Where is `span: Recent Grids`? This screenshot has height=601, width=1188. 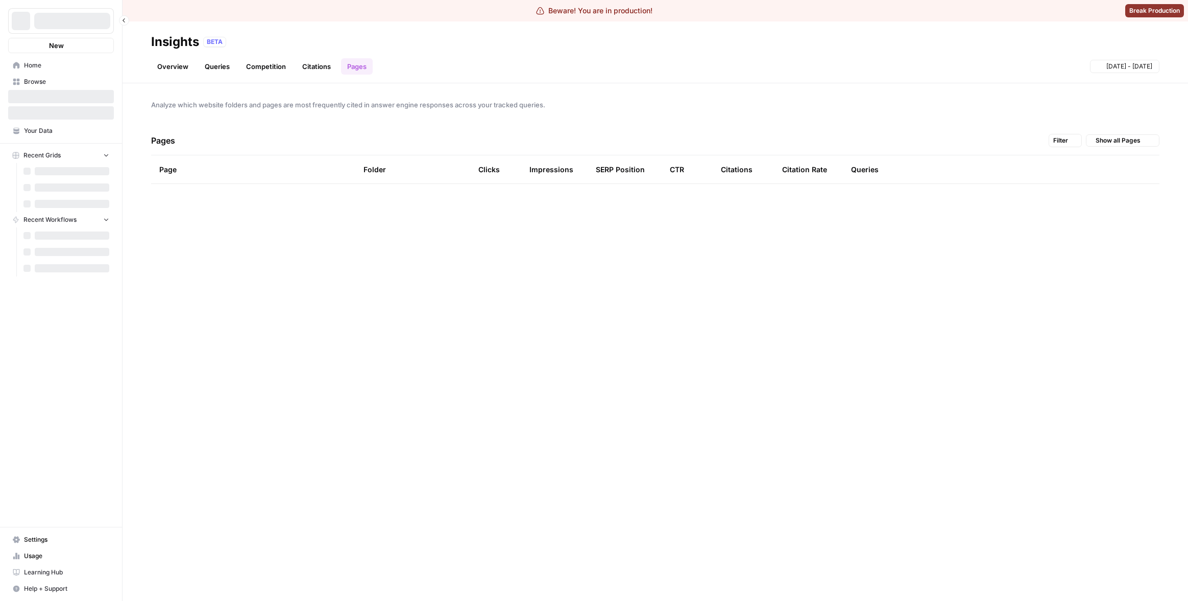 span: Recent Grids is located at coordinates (42, 155).